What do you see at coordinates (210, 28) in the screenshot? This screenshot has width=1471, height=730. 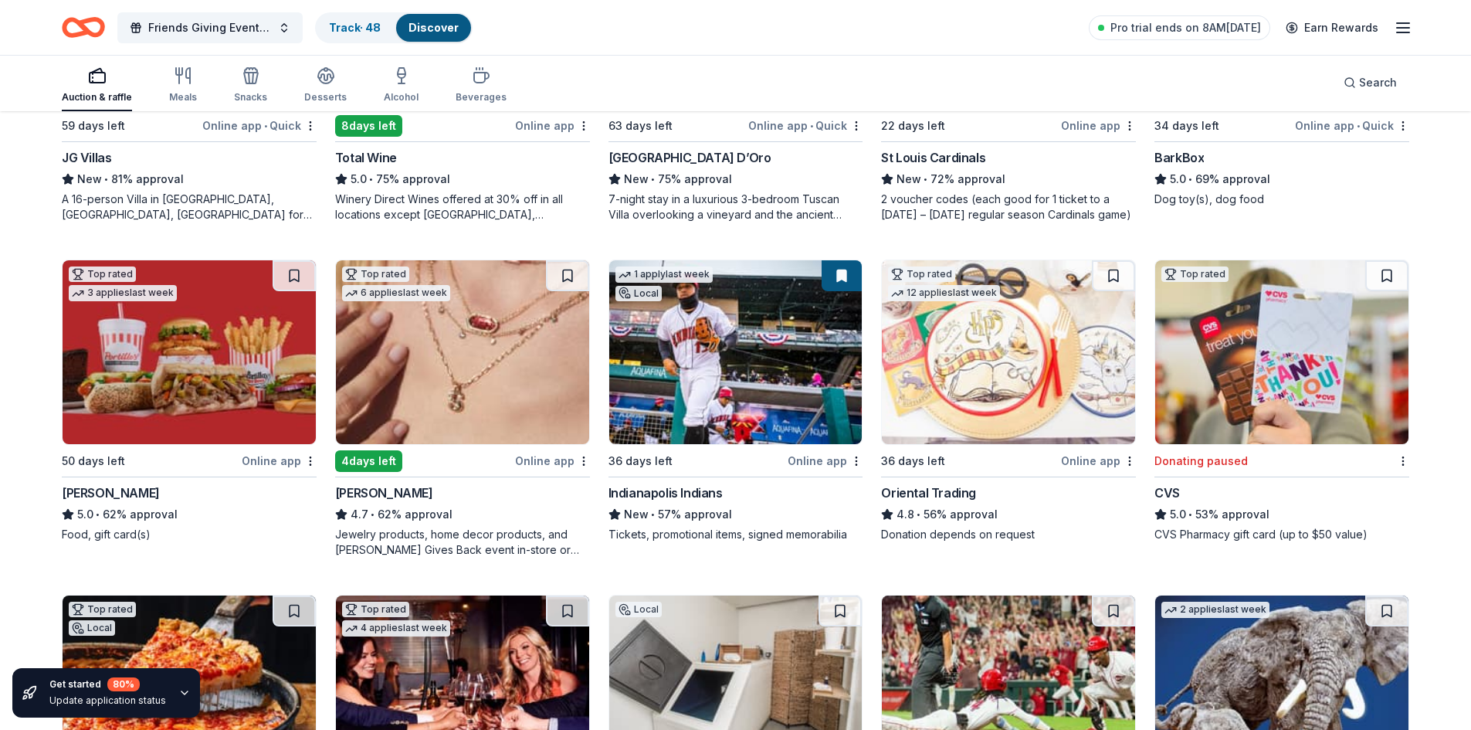 I see `button: Friends Giving Event 2025` at bounding box center [210, 28].